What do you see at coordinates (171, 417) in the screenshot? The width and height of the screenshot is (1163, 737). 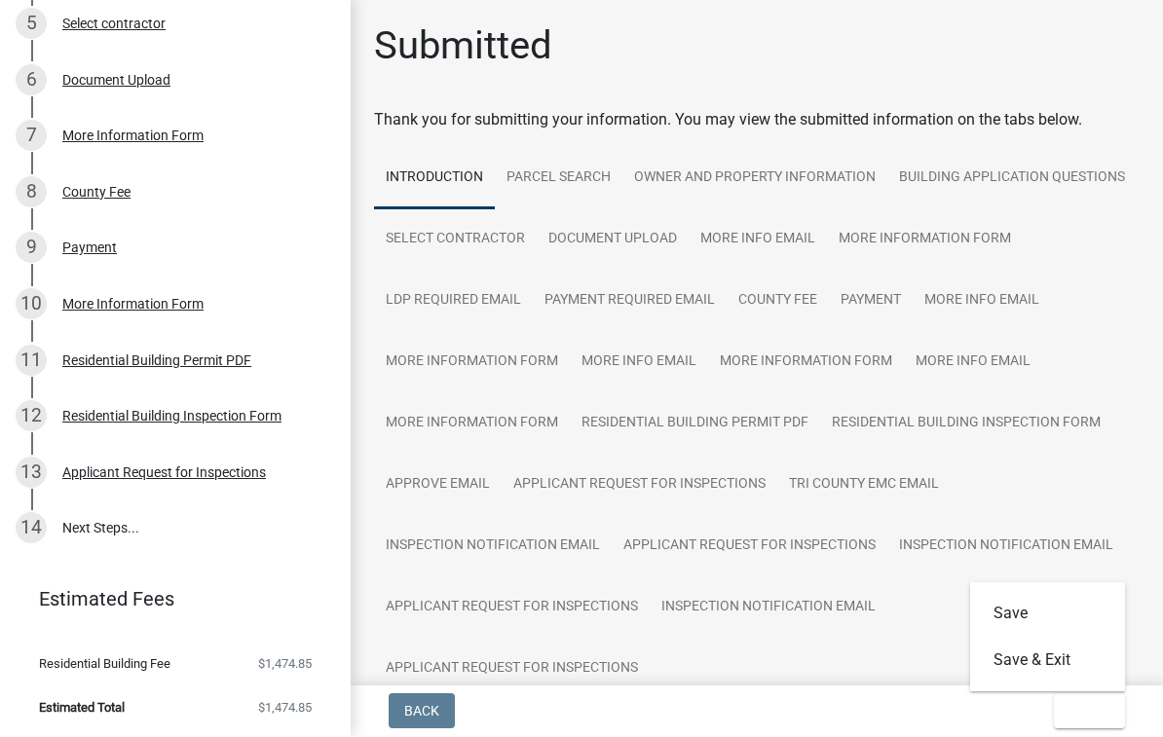 I see `div: Residential Building Inspection Form` at bounding box center [171, 417].